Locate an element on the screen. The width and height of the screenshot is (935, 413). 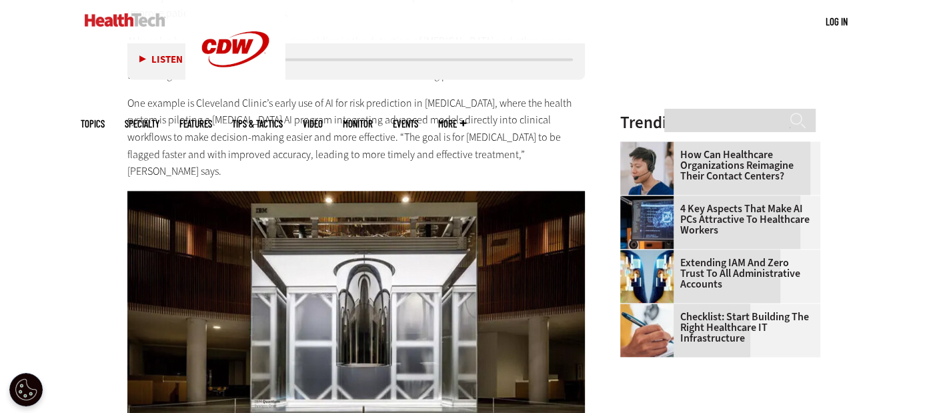
img: Home is located at coordinates (125, 20).